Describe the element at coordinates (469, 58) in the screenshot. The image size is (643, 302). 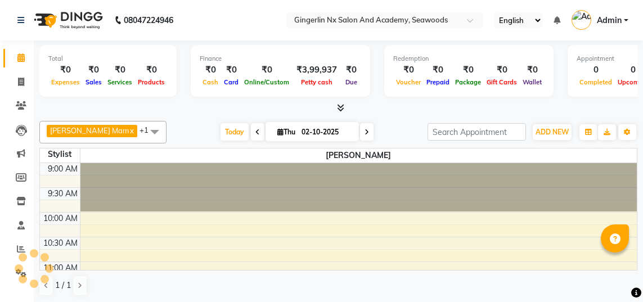
I see `div: Redemption` at that location.